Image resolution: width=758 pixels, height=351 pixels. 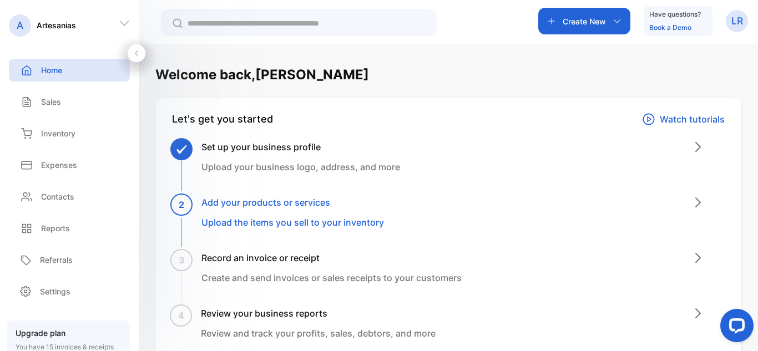 What do you see at coordinates (56, 228) in the screenshot?
I see `p: Reports` at bounding box center [56, 228].